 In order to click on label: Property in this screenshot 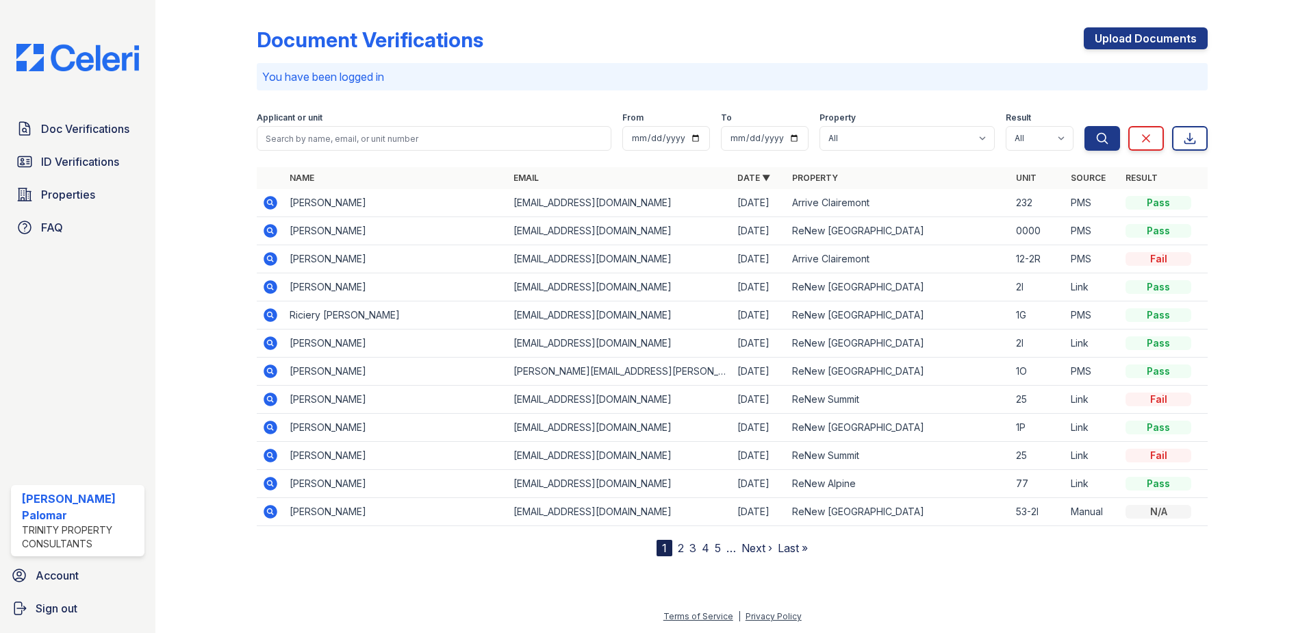, I will do `click(838, 118)`.